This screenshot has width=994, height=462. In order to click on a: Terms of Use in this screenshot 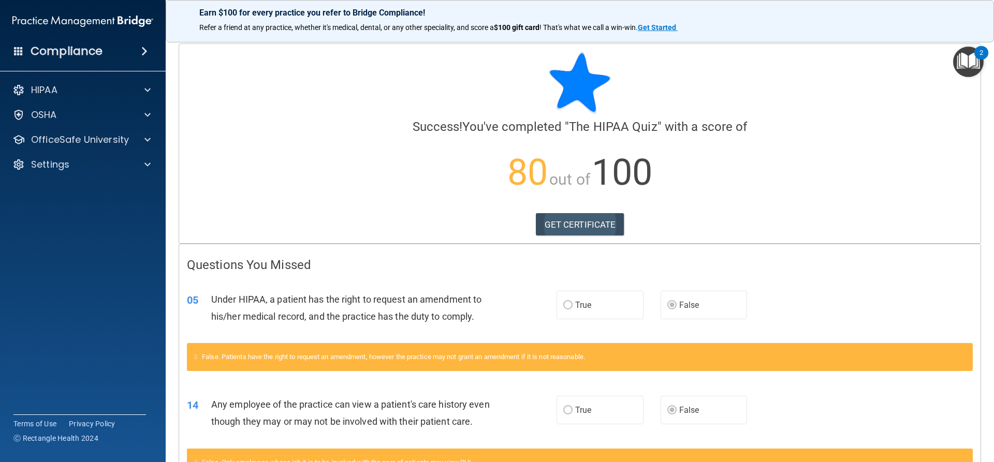, I will do `click(35, 424)`.